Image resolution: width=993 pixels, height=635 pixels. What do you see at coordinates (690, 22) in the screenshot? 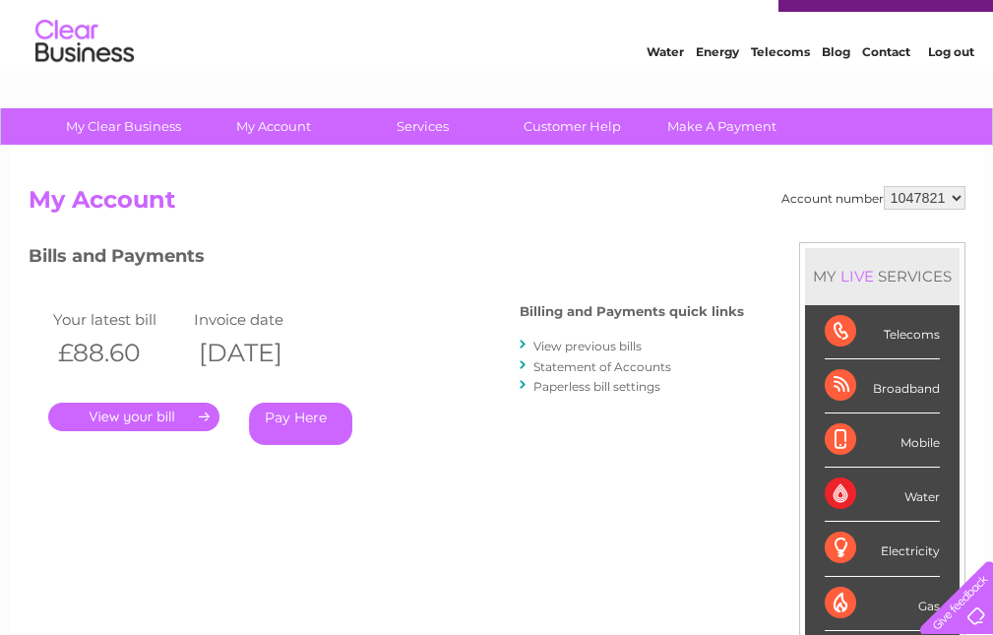
I see `span: 0333 014 3131` at bounding box center [690, 22].